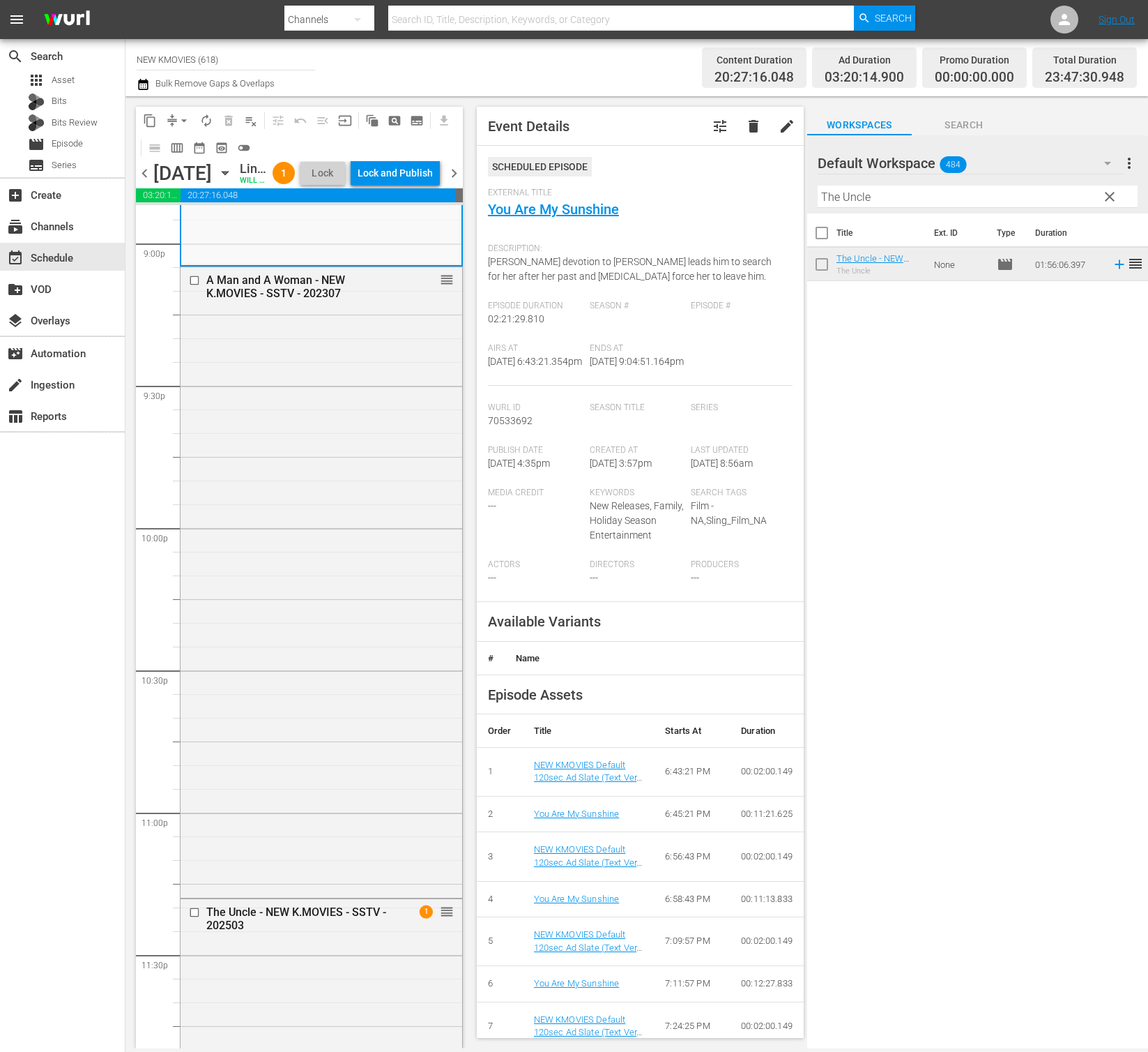 This screenshot has height=1052, width=1148. Describe the element at coordinates (754, 60) in the screenshot. I see `div: Content Duration` at that location.